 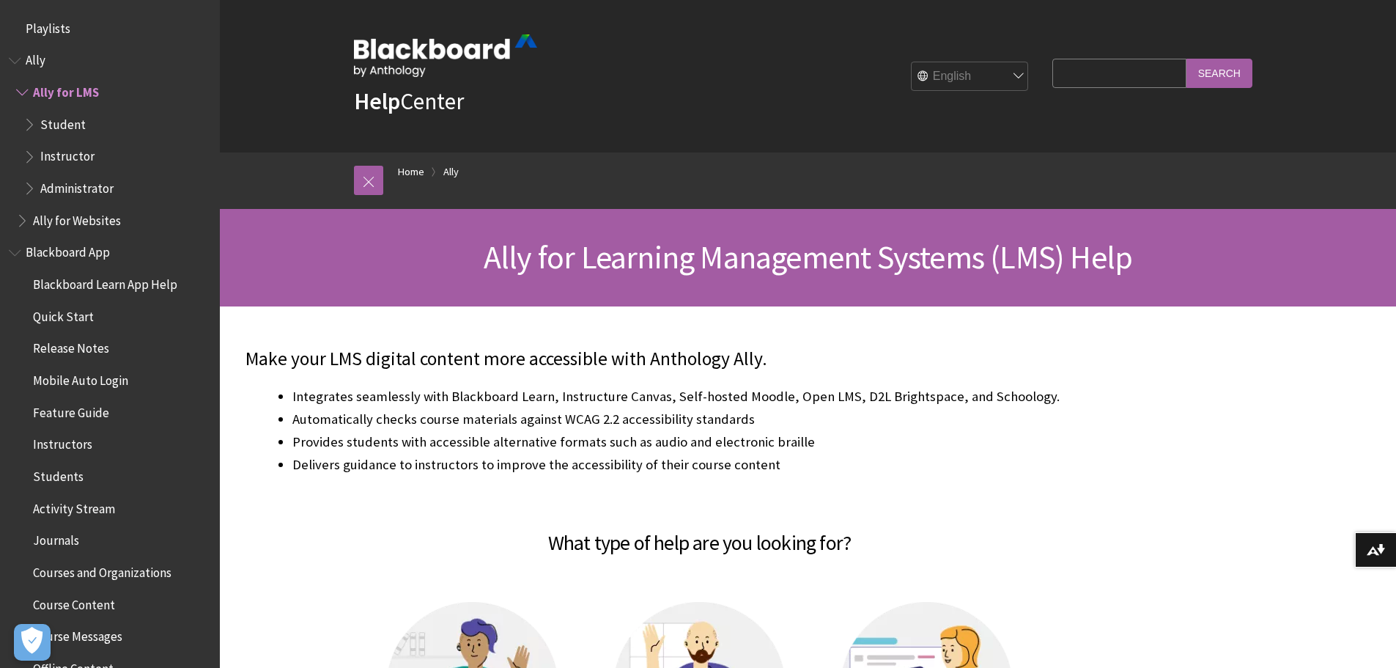 What do you see at coordinates (970, 77) in the screenshot?
I see `select: Site Language Selector` at bounding box center [970, 77].